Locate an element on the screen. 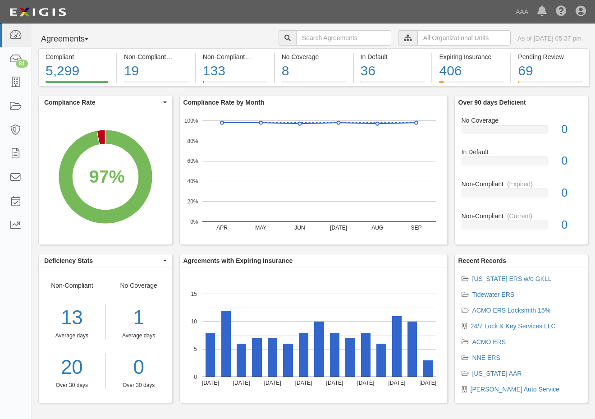  div: Pending Review is located at coordinates (550, 57).